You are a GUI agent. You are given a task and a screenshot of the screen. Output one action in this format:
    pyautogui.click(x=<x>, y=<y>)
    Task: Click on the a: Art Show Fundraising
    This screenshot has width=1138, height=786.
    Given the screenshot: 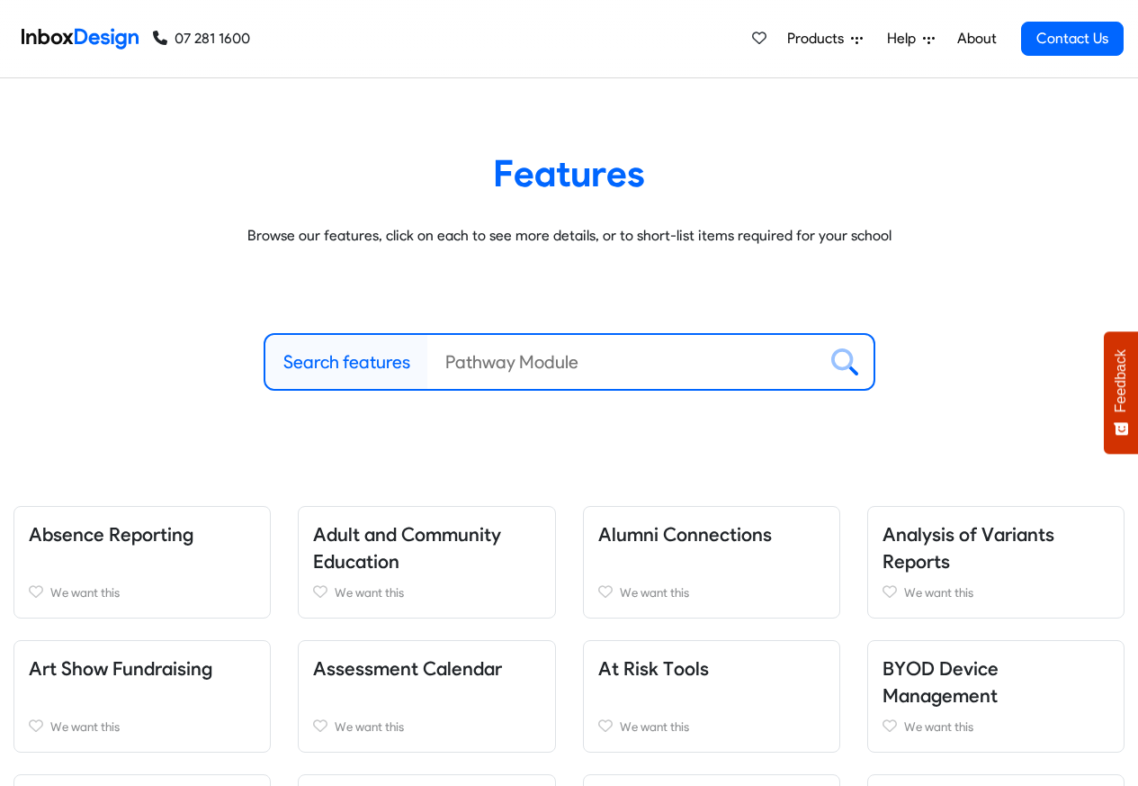 What is the action you would take?
    pyautogui.click(x=121, y=668)
    